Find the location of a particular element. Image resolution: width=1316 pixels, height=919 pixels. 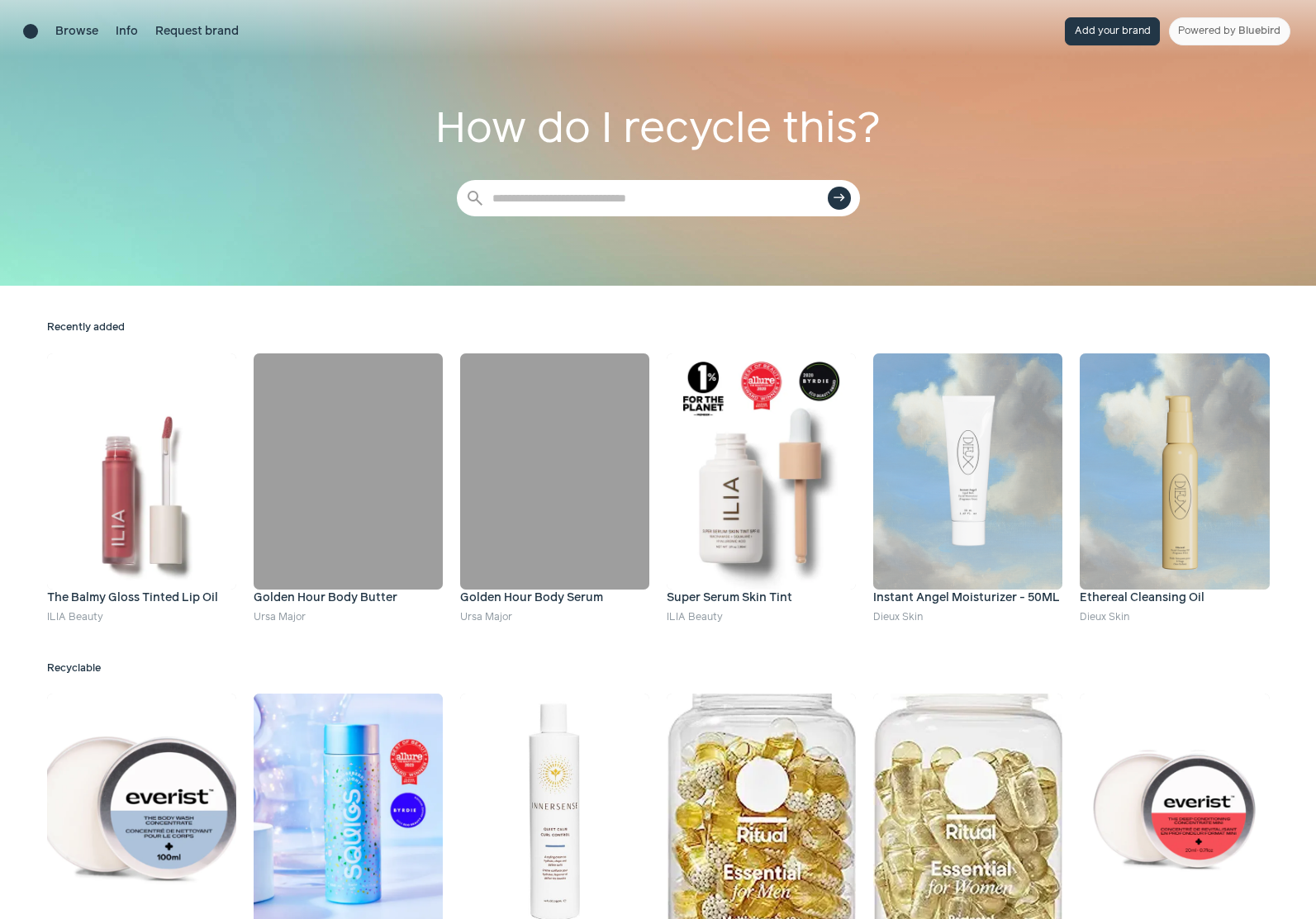

a: The Balmy Gloss Tinted Lip Oil The Balmy Gloss Tinted Lip Oil is located at coordinates (141, 480).